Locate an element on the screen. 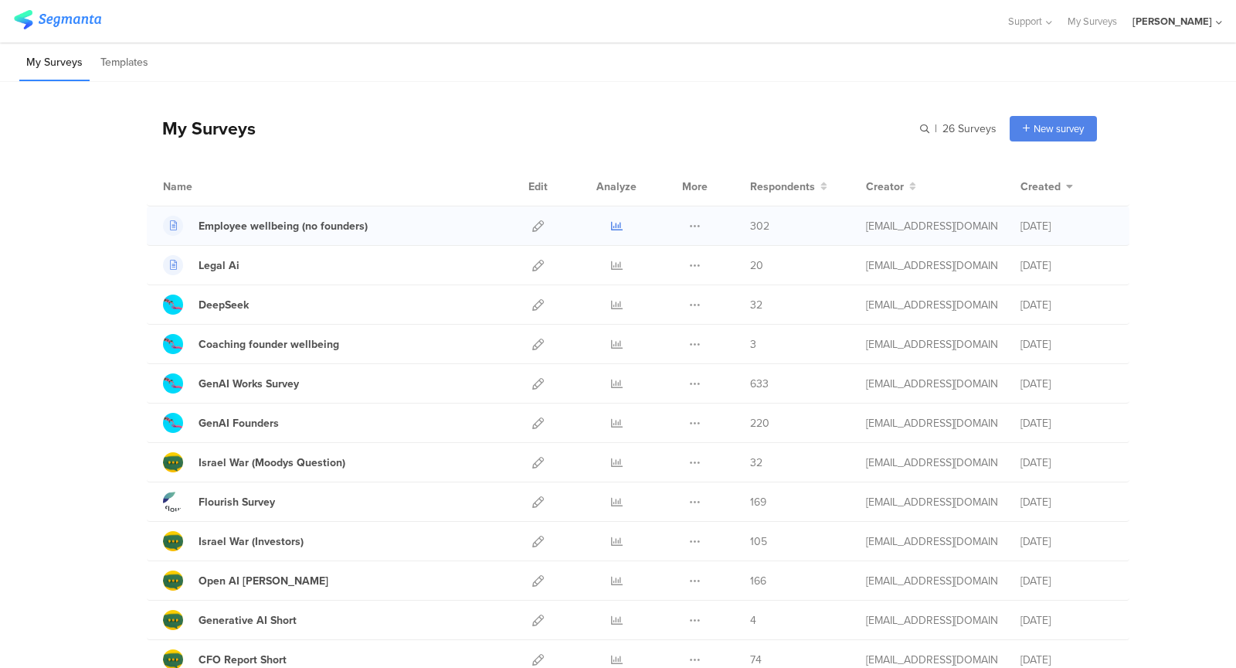 This screenshot has height=668, width=1236. span: Creator is located at coordinates (885, 186).